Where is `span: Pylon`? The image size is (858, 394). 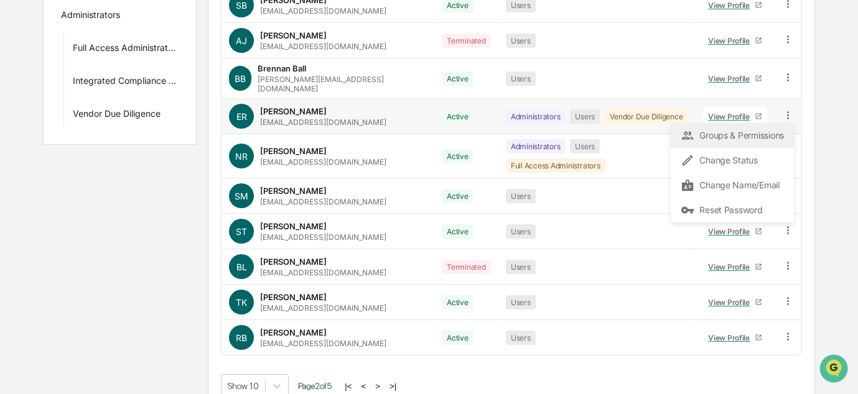 span: Pylon is located at coordinates (137, 215).